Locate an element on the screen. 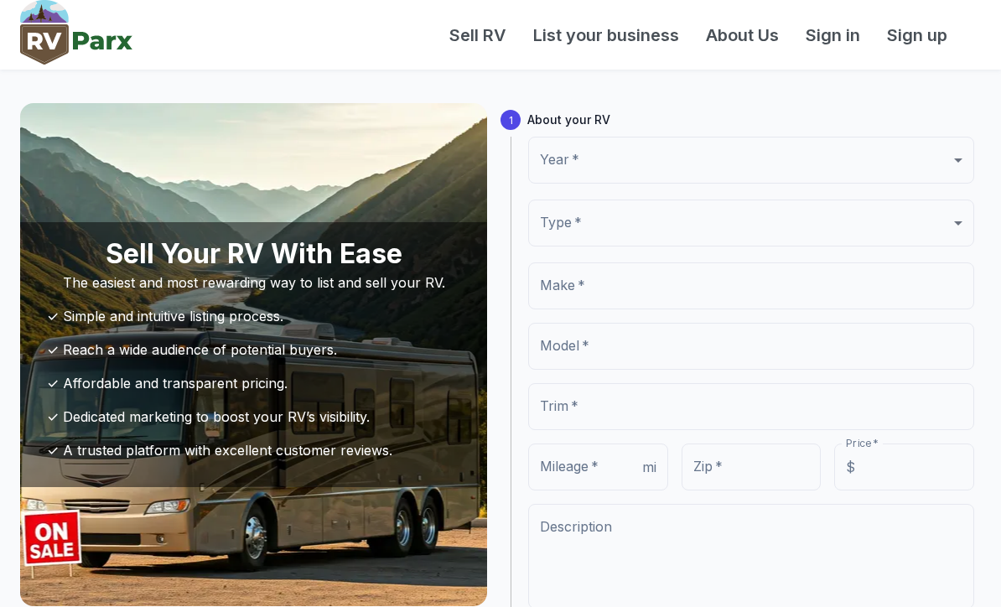  a: List your business is located at coordinates (606, 35).